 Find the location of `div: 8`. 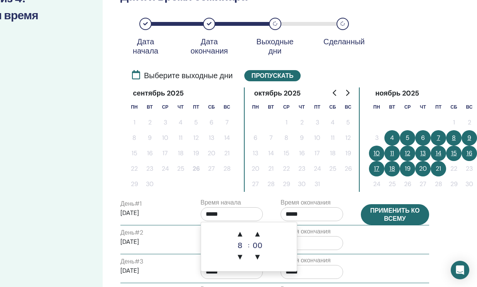

div: 8 is located at coordinates (240, 246).